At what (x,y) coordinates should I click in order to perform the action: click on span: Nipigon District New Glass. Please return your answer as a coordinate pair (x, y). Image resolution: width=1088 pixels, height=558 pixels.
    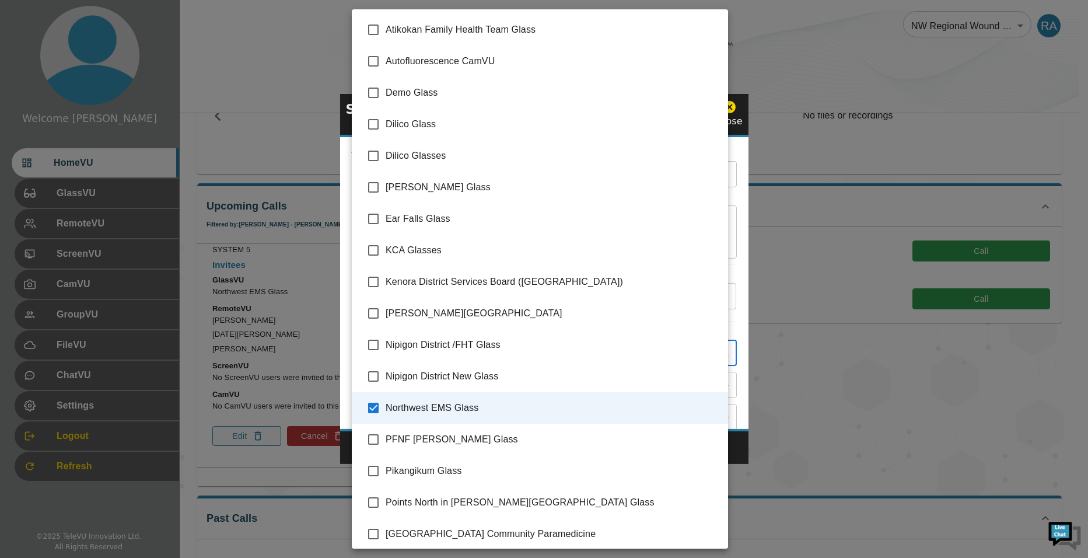
    Looking at the image, I should click on (552, 376).